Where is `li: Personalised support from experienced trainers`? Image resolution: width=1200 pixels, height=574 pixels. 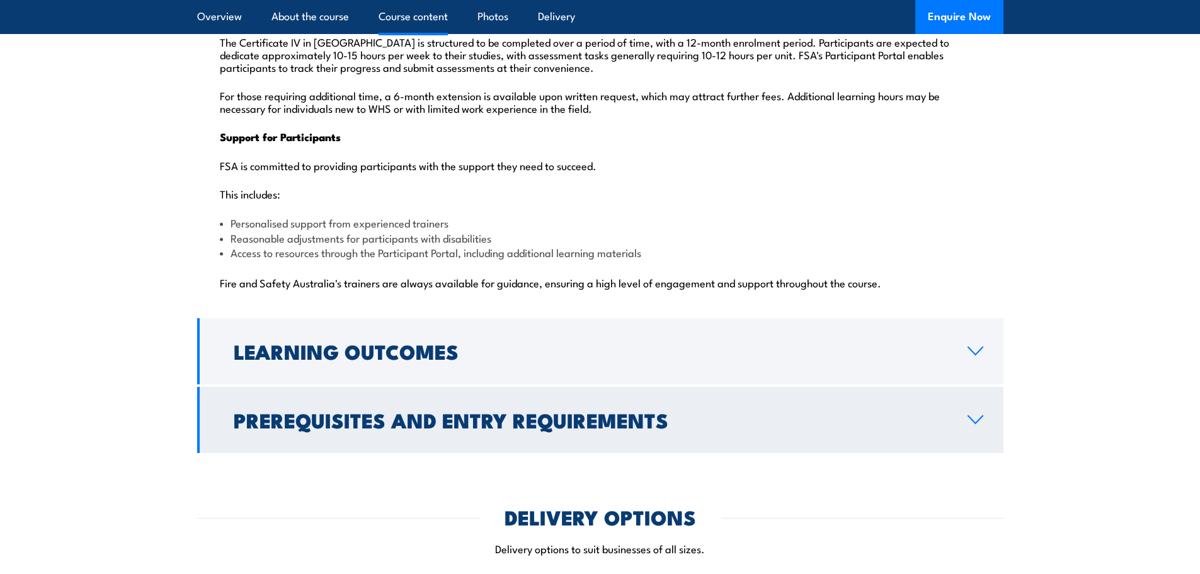
li: Personalised support from experienced trainers is located at coordinates (600, 222).